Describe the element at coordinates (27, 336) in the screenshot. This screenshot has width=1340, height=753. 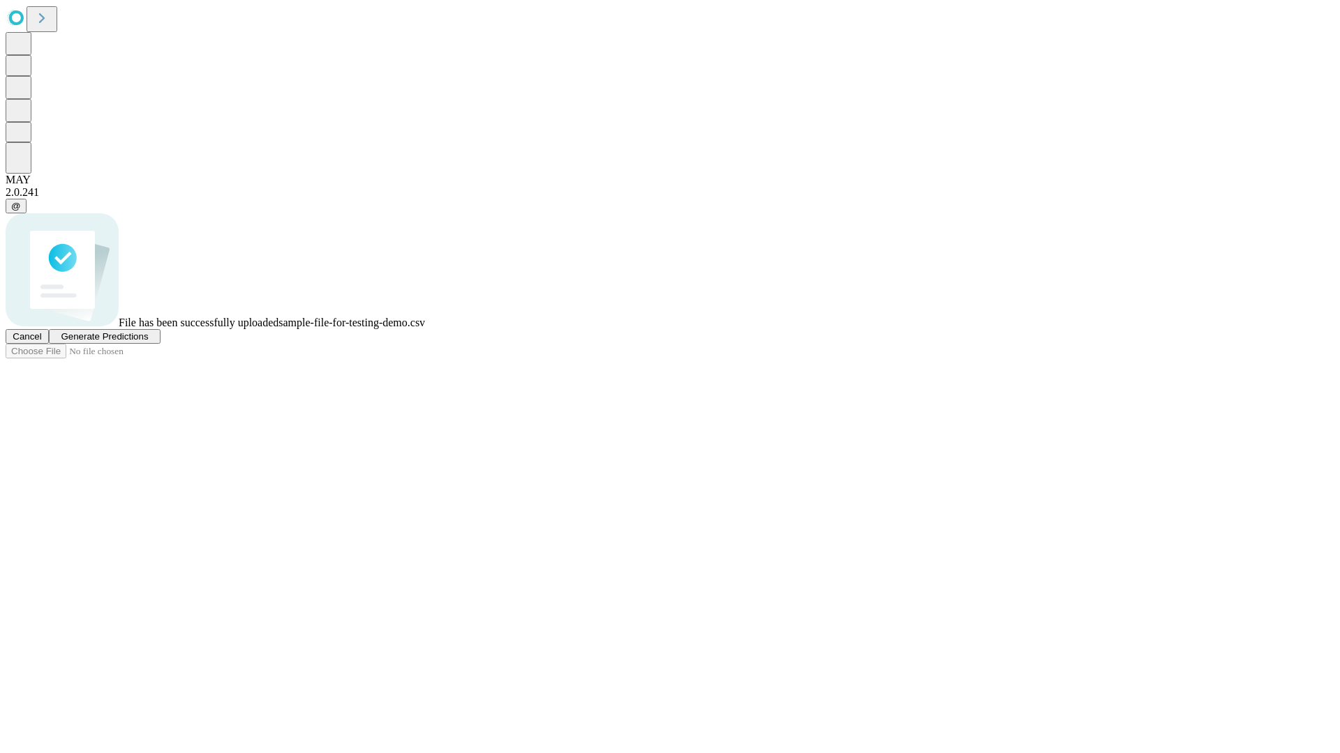
I see `button: Cancel` at that location.